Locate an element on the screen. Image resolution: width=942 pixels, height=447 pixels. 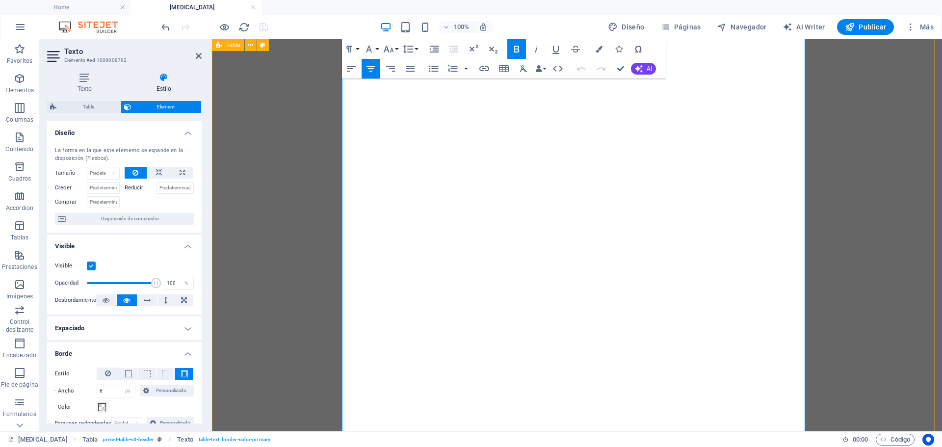
p: Elementos is located at coordinates (20, 90).